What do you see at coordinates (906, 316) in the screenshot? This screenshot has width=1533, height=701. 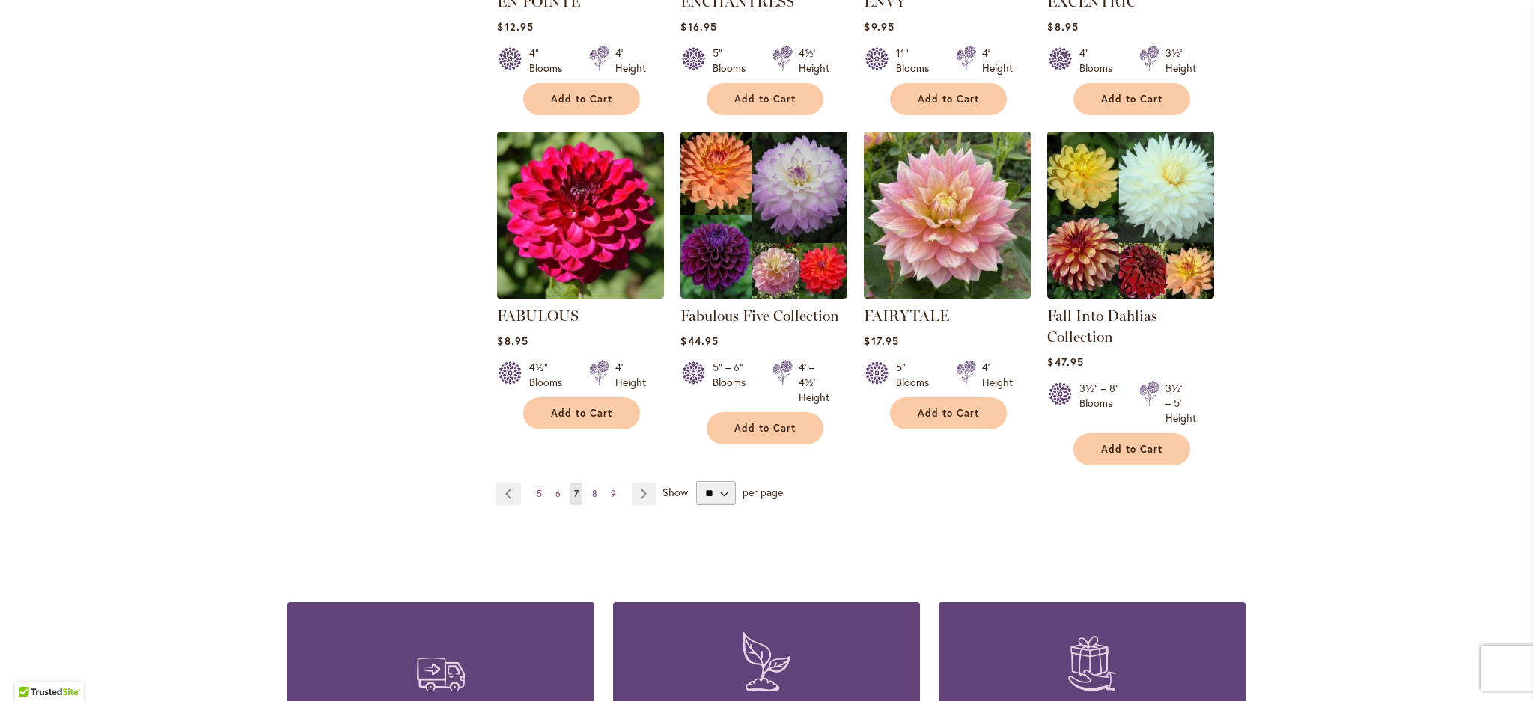 I see `a: FAIRYTALE` at bounding box center [906, 316].